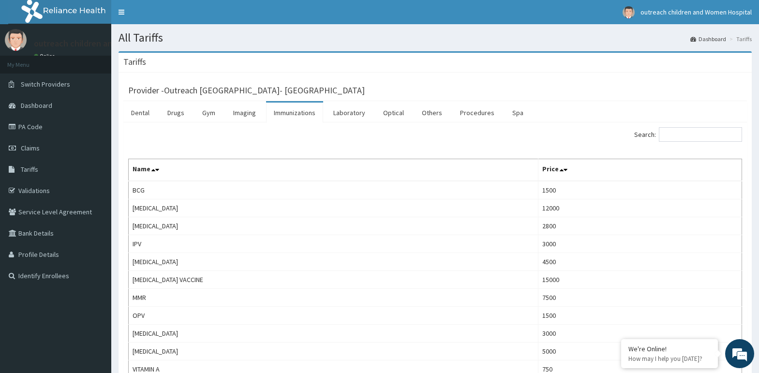 This screenshot has width=759, height=373. Describe the element at coordinates (518, 113) in the screenshot. I see `a: Spa` at that location.